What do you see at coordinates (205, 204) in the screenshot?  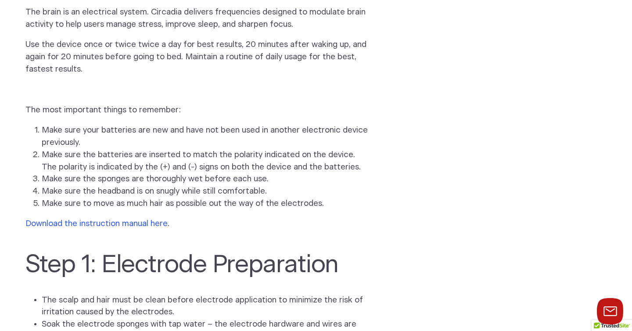 I see `li: Make sure to move as much hair as possible out the way of the electrodes.` at bounding box center [205, 204].